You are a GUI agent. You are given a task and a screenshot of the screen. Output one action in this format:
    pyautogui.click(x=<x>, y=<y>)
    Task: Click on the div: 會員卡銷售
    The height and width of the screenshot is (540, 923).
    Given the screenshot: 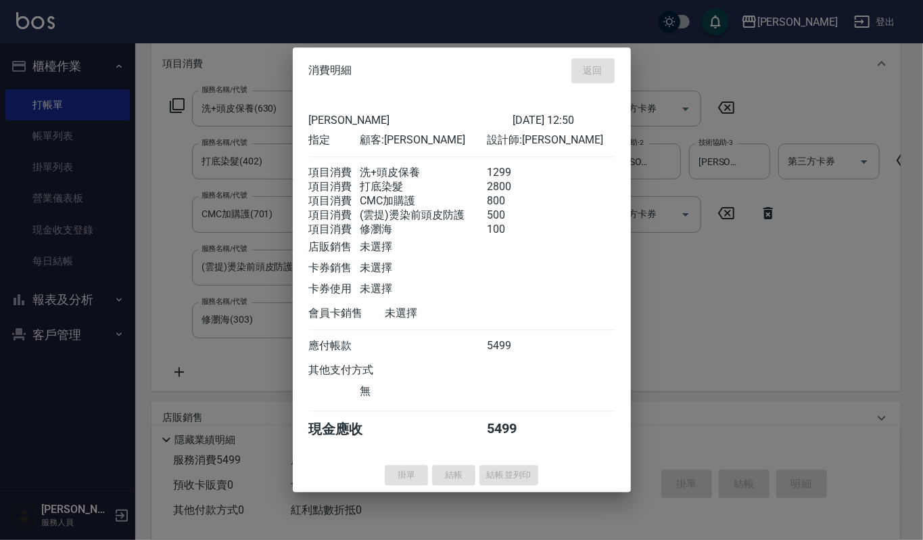 What is the action you would take?
    pyautogui.click(x=347, y=313)
    